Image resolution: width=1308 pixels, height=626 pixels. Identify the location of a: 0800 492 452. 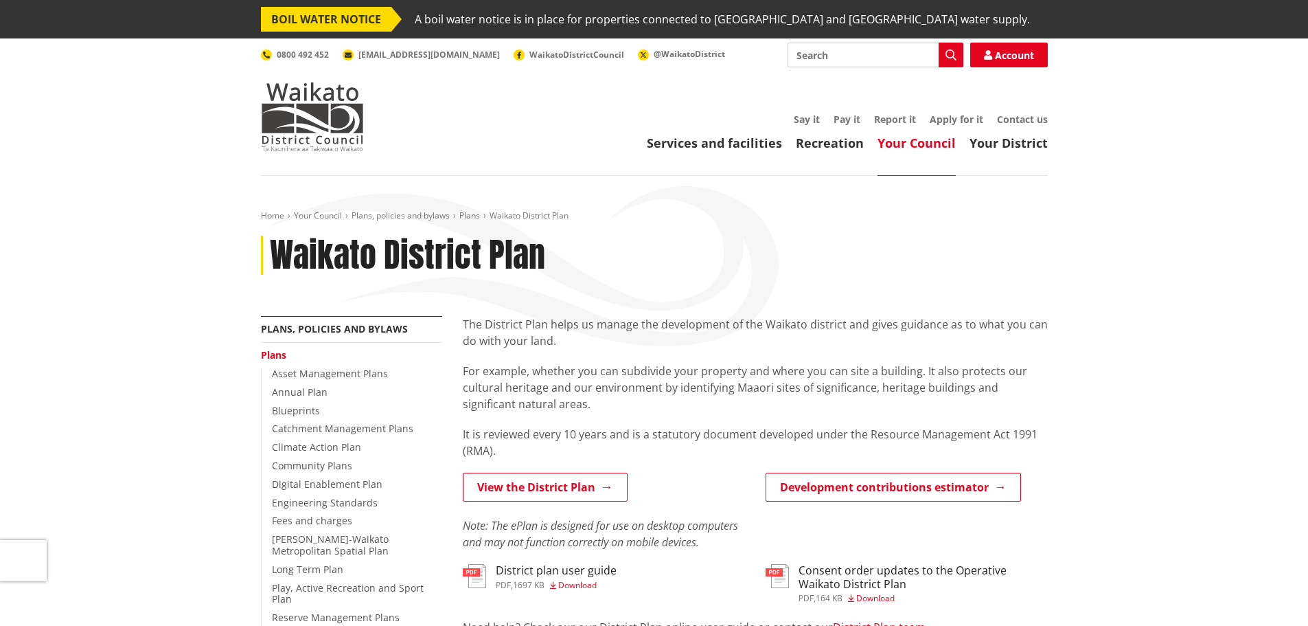
(295, 54).